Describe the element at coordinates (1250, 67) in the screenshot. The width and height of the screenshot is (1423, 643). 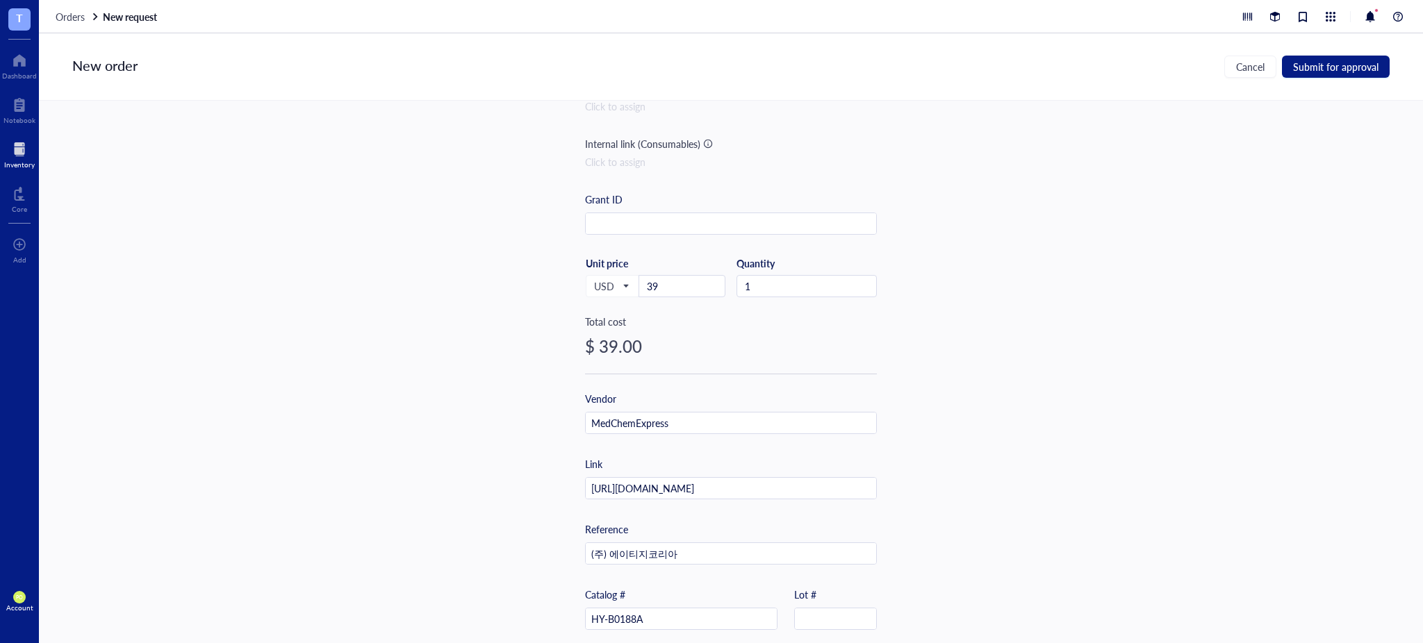
I see `span: Cancel` at that location.